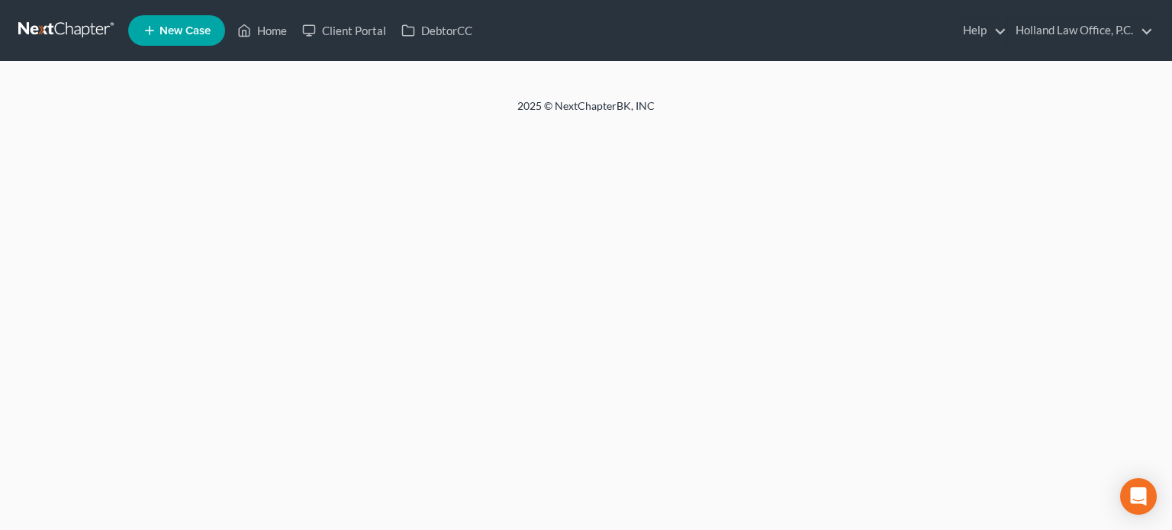 The width and height of the screenshot is (1172, 530). I want to click on a: Home, so click(262, 31).